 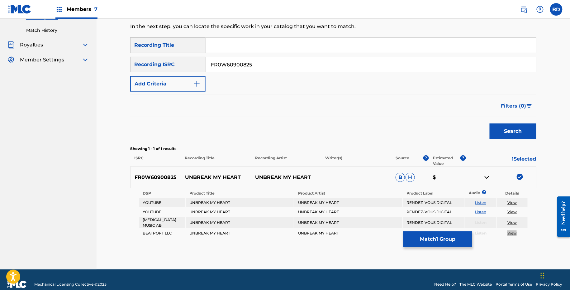 What do you see at coordinates (557, 9) in the screenshot?
I see `div: User Menu` at bounding box center [557, 9].